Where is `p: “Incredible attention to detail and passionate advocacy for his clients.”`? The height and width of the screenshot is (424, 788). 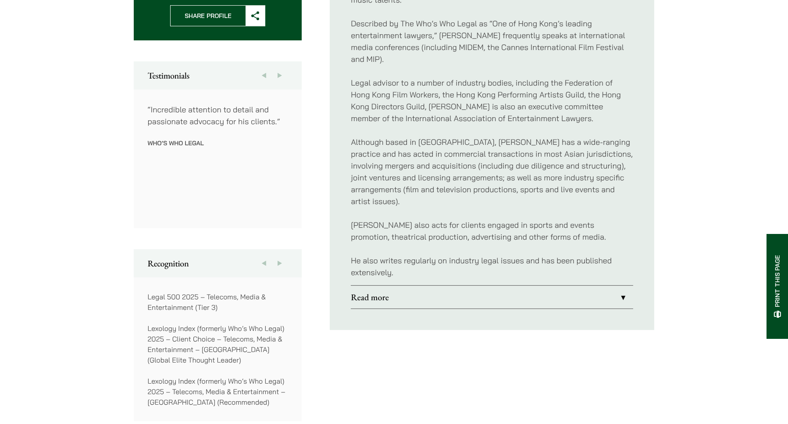
p: “Incredible attention to detail and passionate advocacy for his clients.” is located at coordinates (218, 115).